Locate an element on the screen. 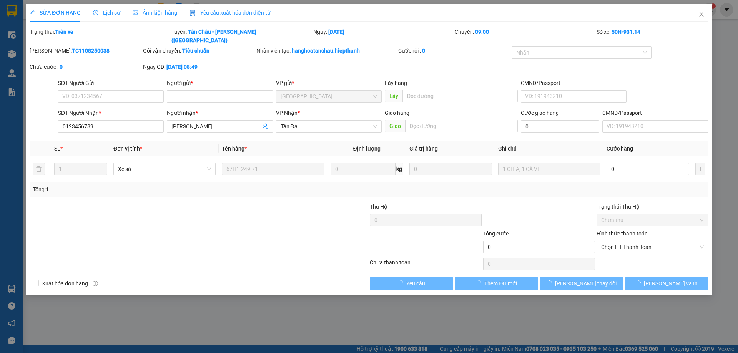 The width and height of the screenshot is (738, 353). input: Ghi Chú is located at coordinates (549, 169).